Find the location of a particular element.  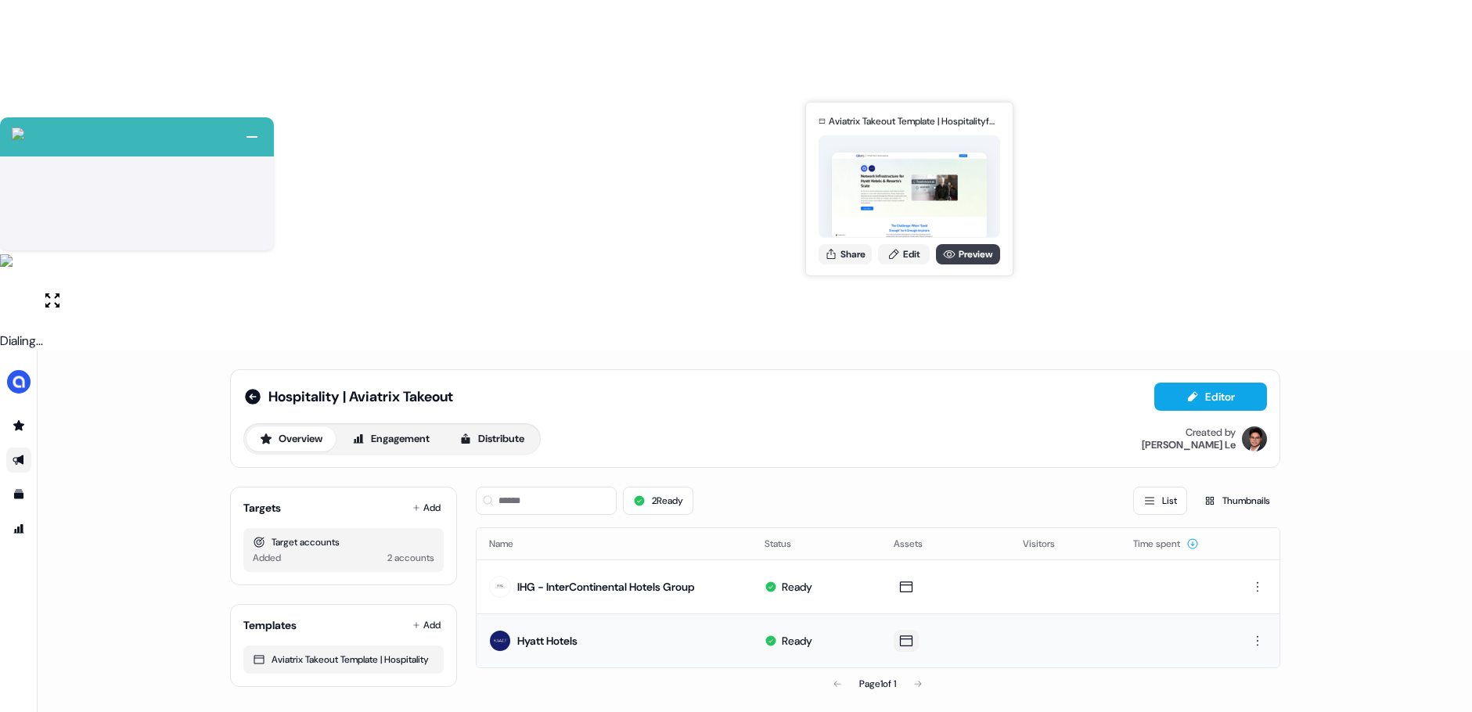

a: Preview is located at coordinates (968, 254).